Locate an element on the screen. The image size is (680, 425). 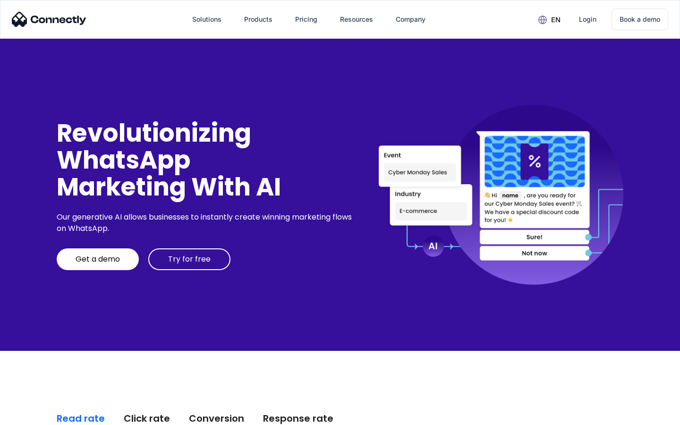
div: Conversion is located at coordinates (216, 419).